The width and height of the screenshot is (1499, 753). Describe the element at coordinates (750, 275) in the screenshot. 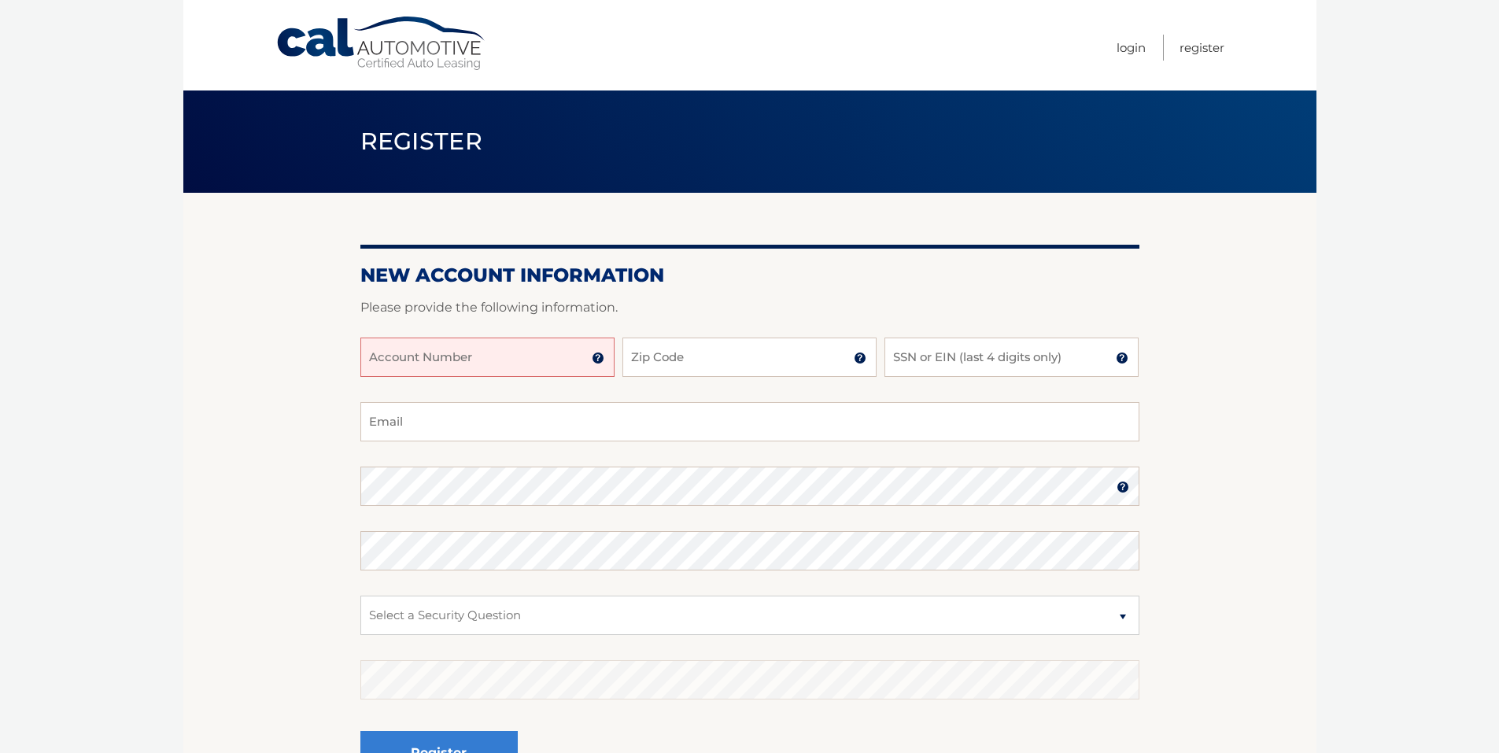

I see `h2: New Account Information` at that location.